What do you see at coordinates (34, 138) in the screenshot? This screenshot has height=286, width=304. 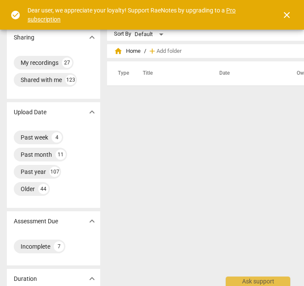 I see `div: Past week` at bounding box center [34, 138].